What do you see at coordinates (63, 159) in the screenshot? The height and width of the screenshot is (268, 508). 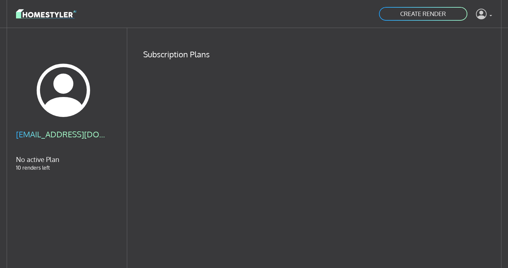 I see `h5: No active Plan` at bounding box center [63, 159].